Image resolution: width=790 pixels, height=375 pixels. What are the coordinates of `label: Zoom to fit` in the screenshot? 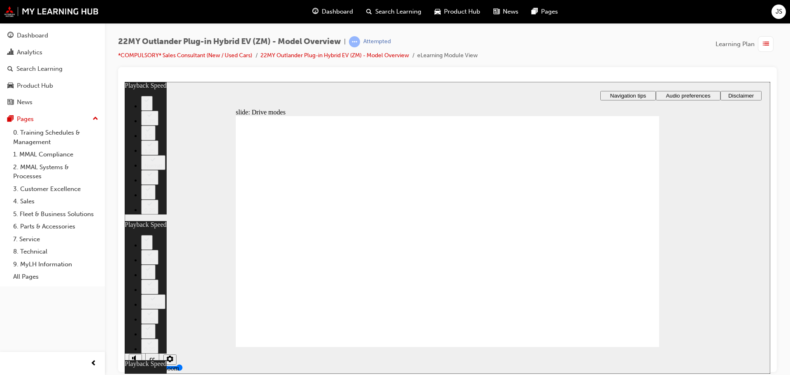 It's located at (46, 293).